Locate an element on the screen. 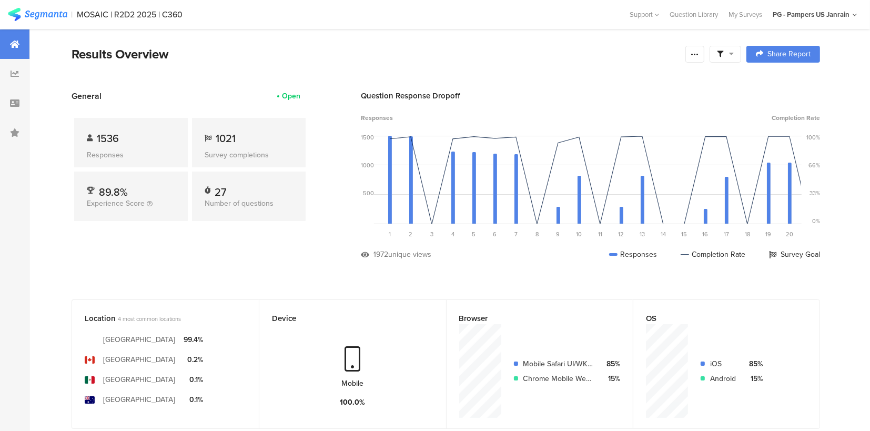 This screenshot has height=431, width=870. span: 6 is located at coordinates (495, 234).